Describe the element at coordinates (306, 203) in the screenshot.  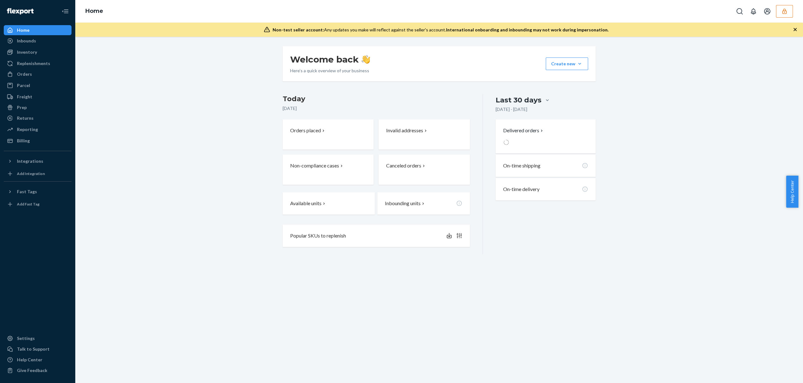
I see `p: Available units` at that location.